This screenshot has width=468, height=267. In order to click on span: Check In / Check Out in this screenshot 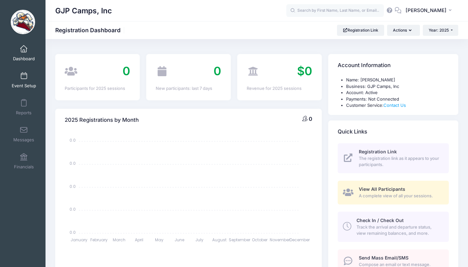, I will do `click(380, 220)`.